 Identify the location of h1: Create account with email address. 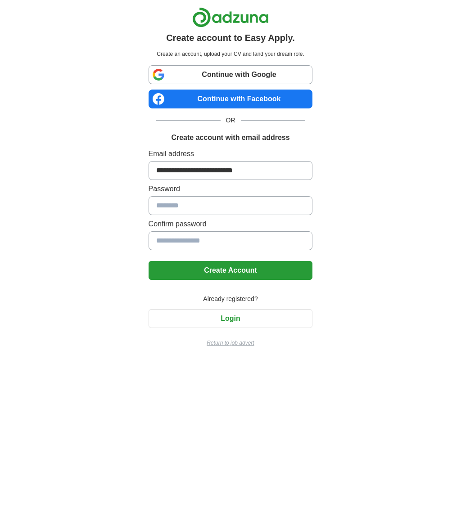
(230, 138).